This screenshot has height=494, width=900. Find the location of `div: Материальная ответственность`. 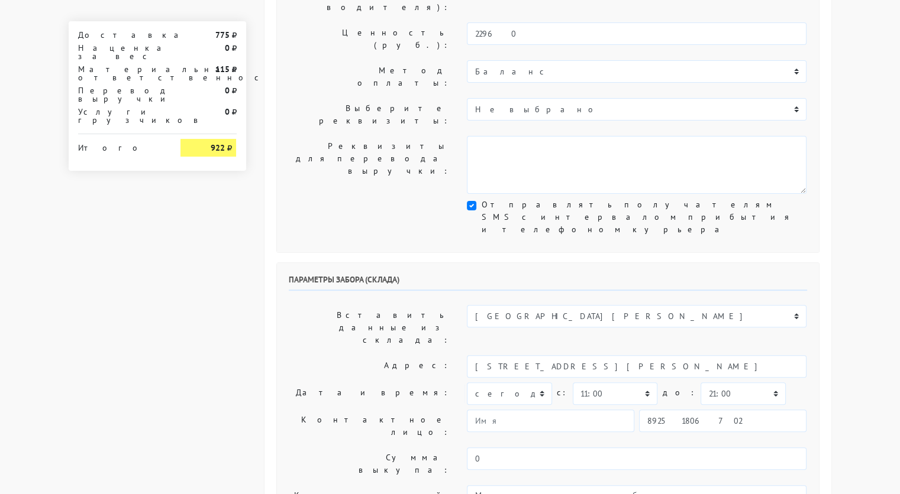

div: Материальная ответственность is located at coordinates (121, 73).